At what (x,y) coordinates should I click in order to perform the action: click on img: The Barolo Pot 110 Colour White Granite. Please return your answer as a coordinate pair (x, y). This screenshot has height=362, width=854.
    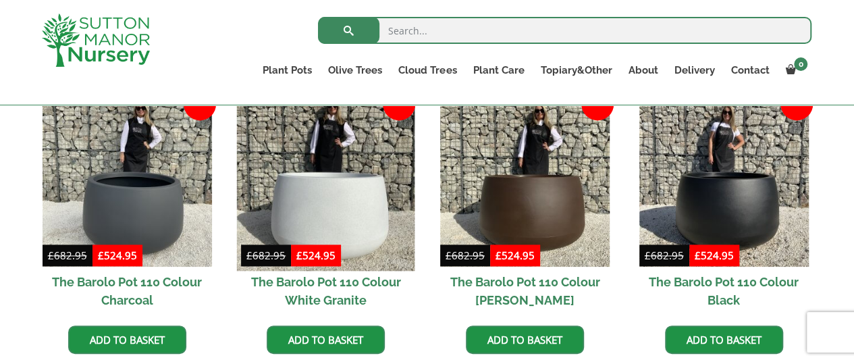
    Looking at the image, I should click on (326, 182).